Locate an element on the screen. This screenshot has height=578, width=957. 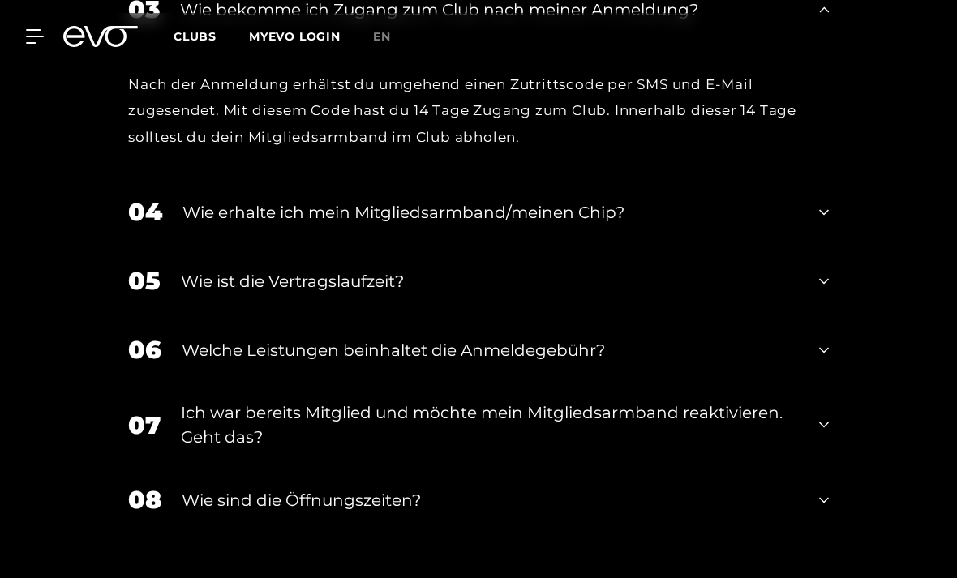
div: Welche Leistungen beinhaltet die Anmeldegebühr? is located at coordinates (490, 351).